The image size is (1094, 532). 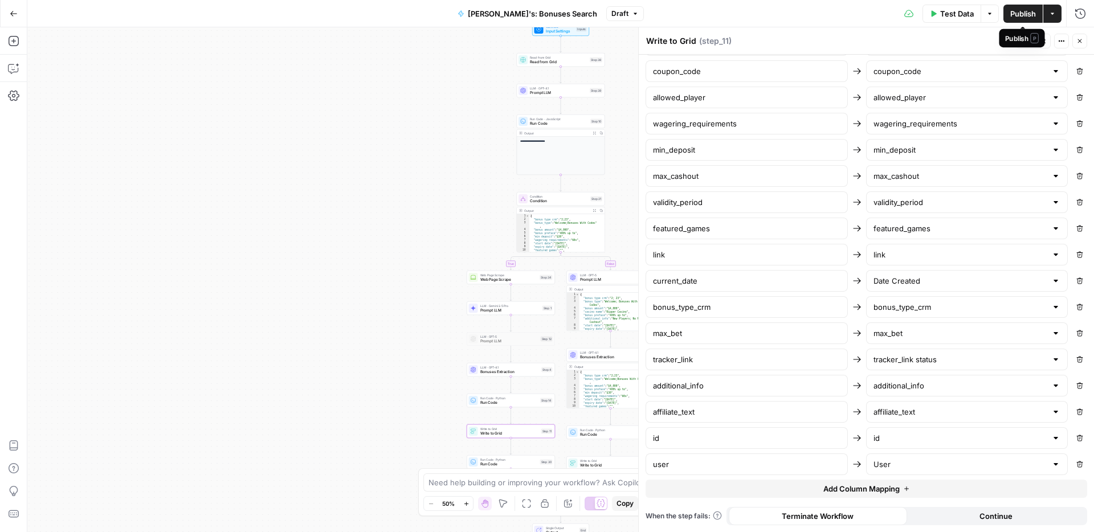 I want to click on span: Terminate Workflow, so click(x=818, y=516).